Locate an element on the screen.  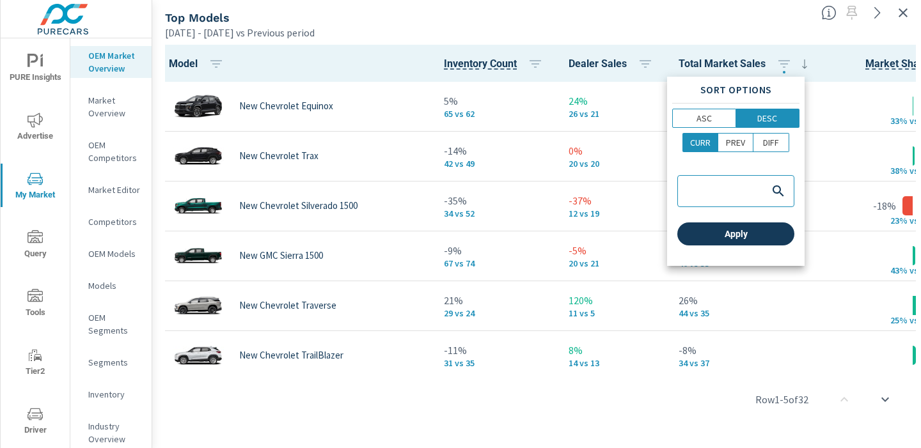
p: CURR is located at coordinates (700, 143).